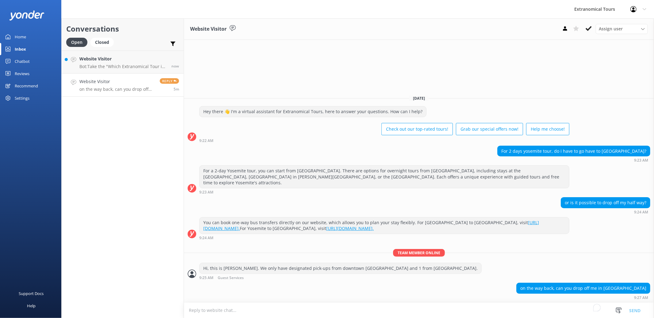  I want to click on span: Guest Services, so click(231, 278).